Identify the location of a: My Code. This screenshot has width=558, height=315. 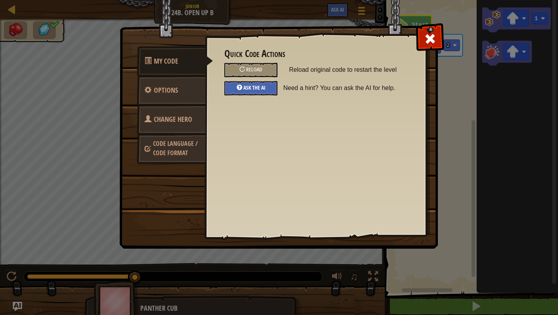
(175, 61).